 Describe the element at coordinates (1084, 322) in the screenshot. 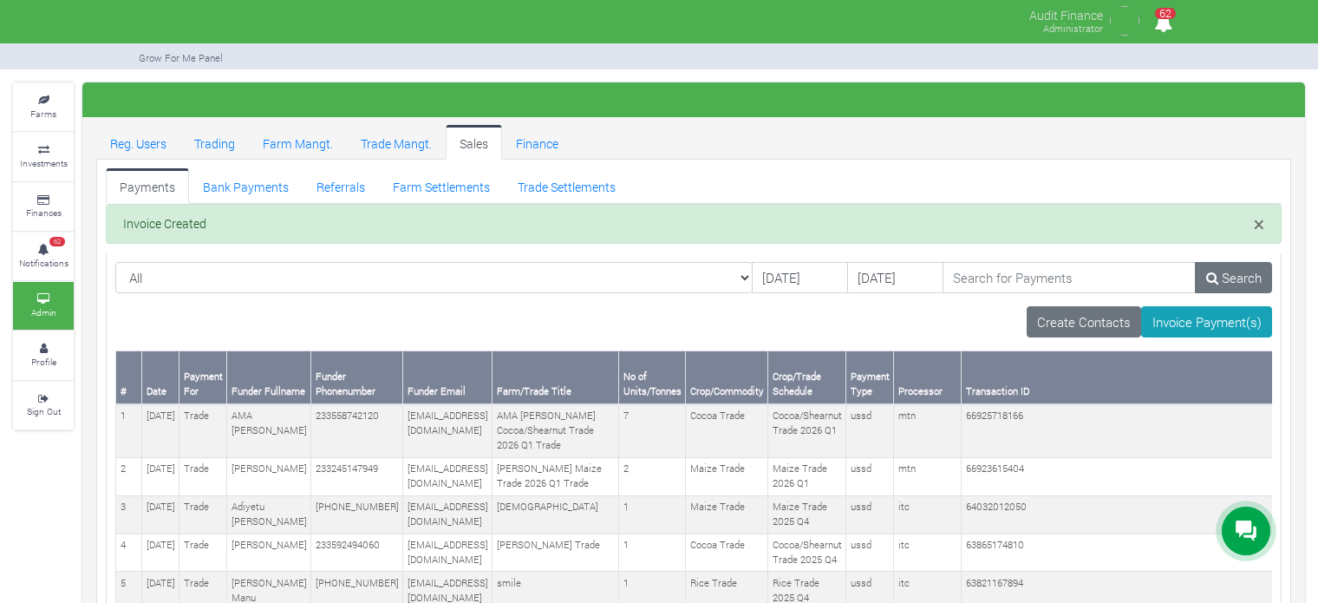

I see `a: Create Contacts` at that location.